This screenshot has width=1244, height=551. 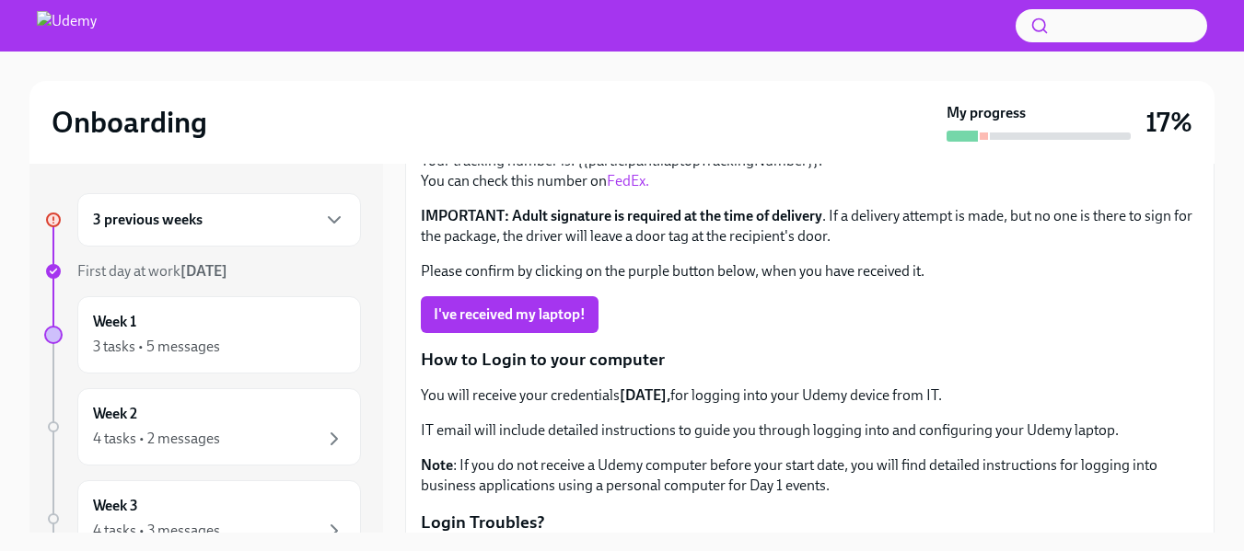 I want to click on div: 4 tasks • 3 messages, so click(x=157, y=531).